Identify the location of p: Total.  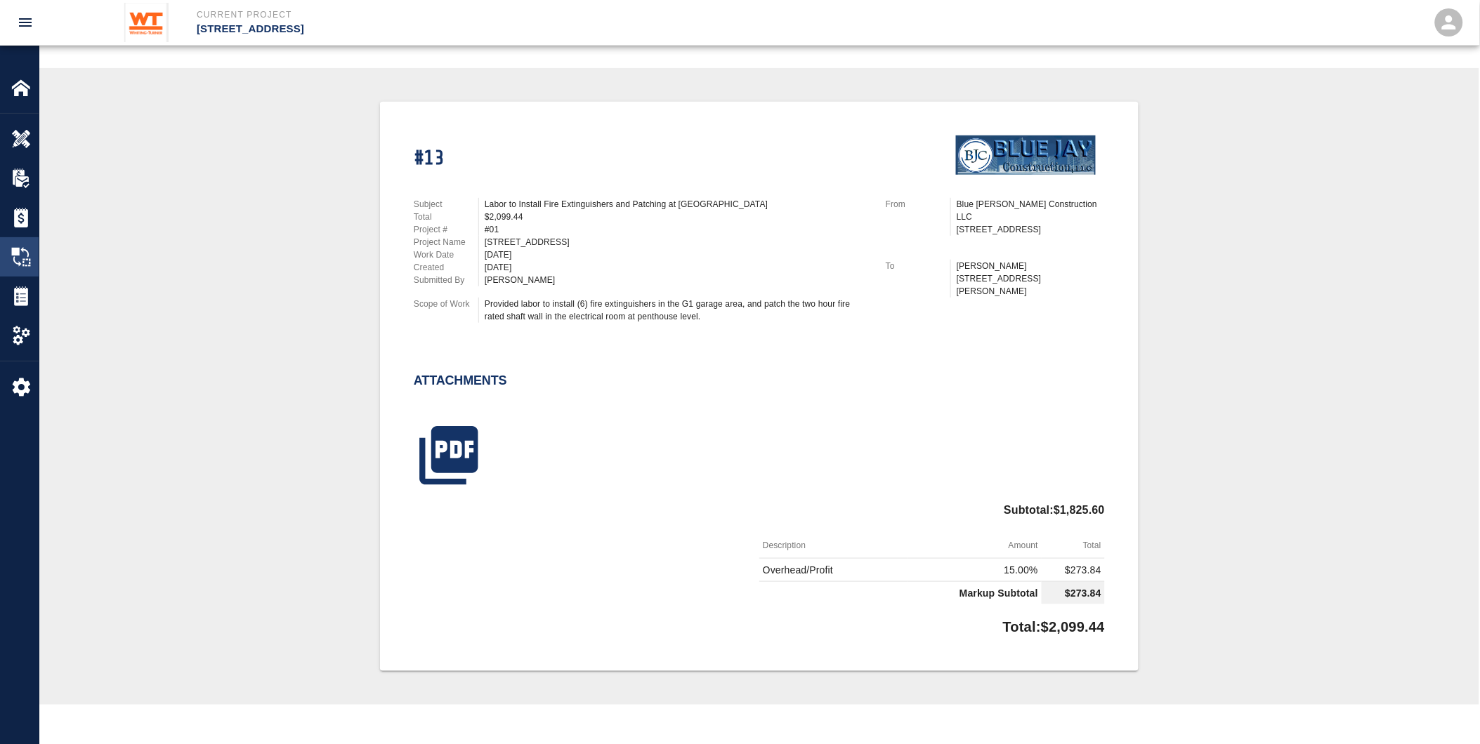
(446, 217).